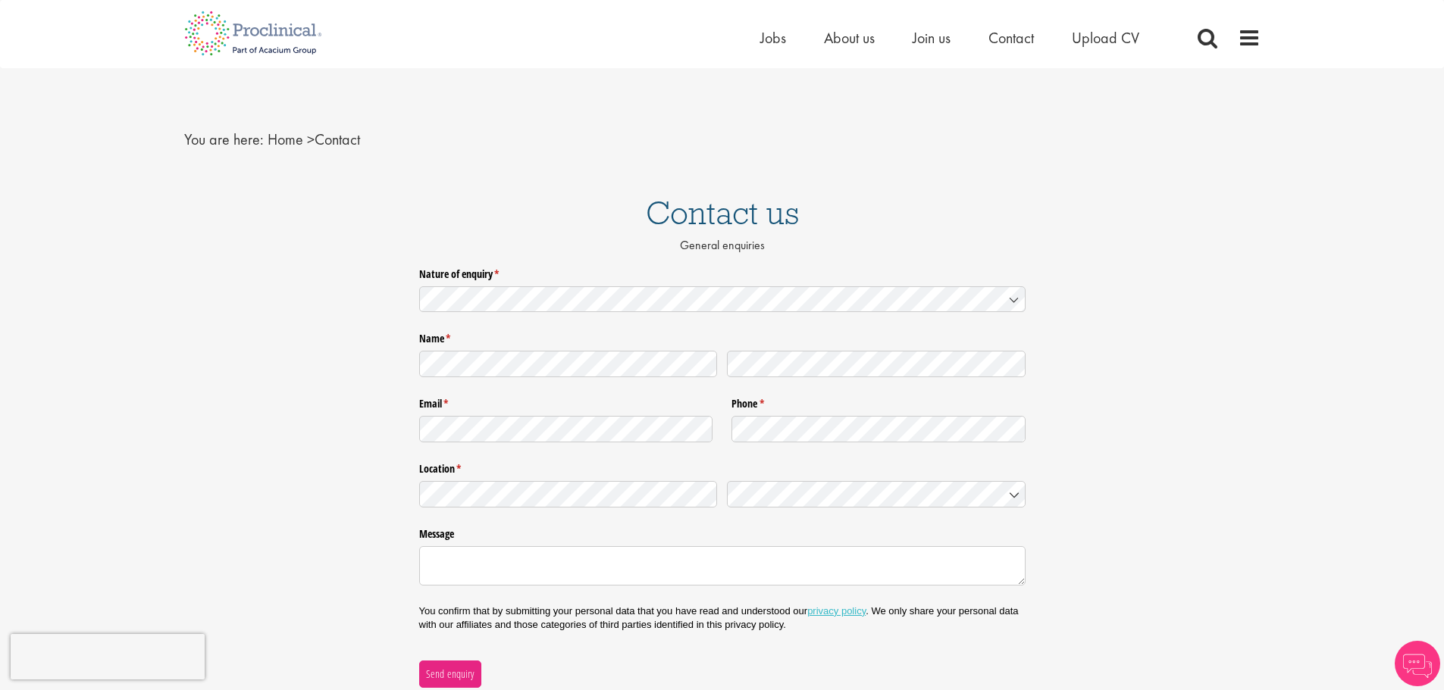  I want to click on p: You confirm that by submitting your personal data that you have read and understood our . We only..., so click(722, 618).